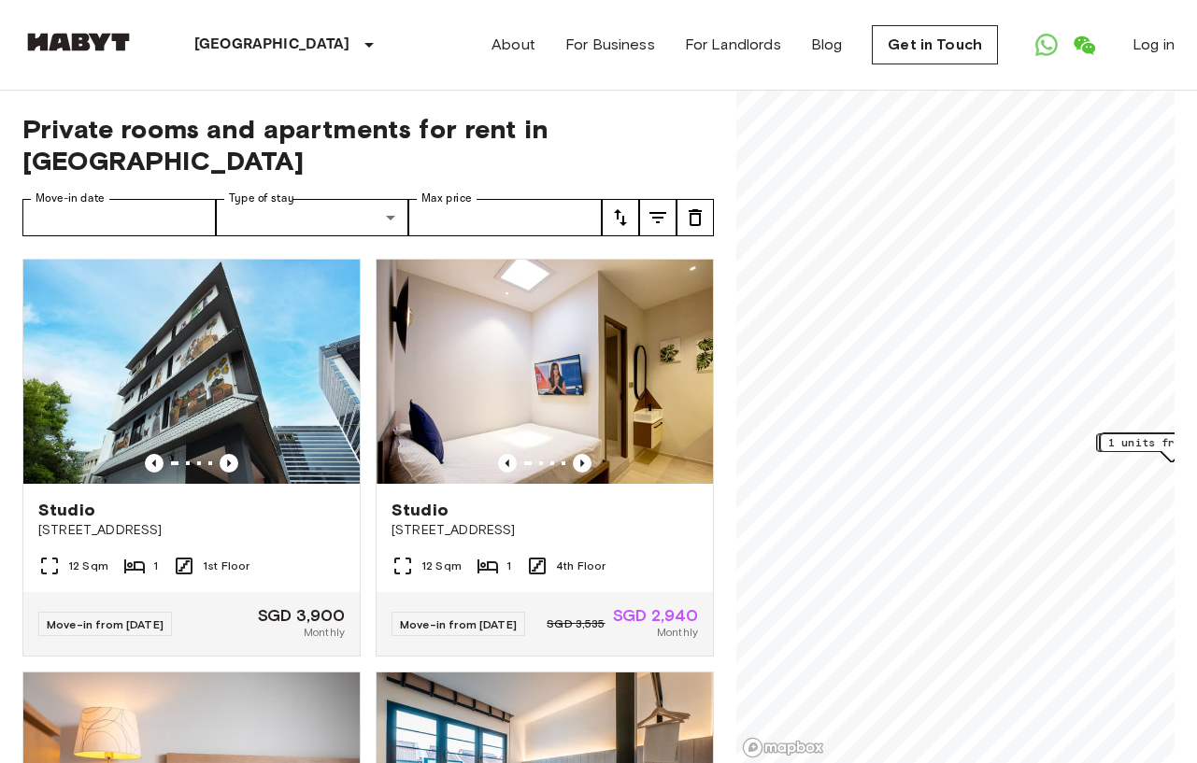 This screenshot has width=1197, height=763. Describe the element at coordinates (262, 198) in the screenshot. I see `label: Type of stay` at that location.